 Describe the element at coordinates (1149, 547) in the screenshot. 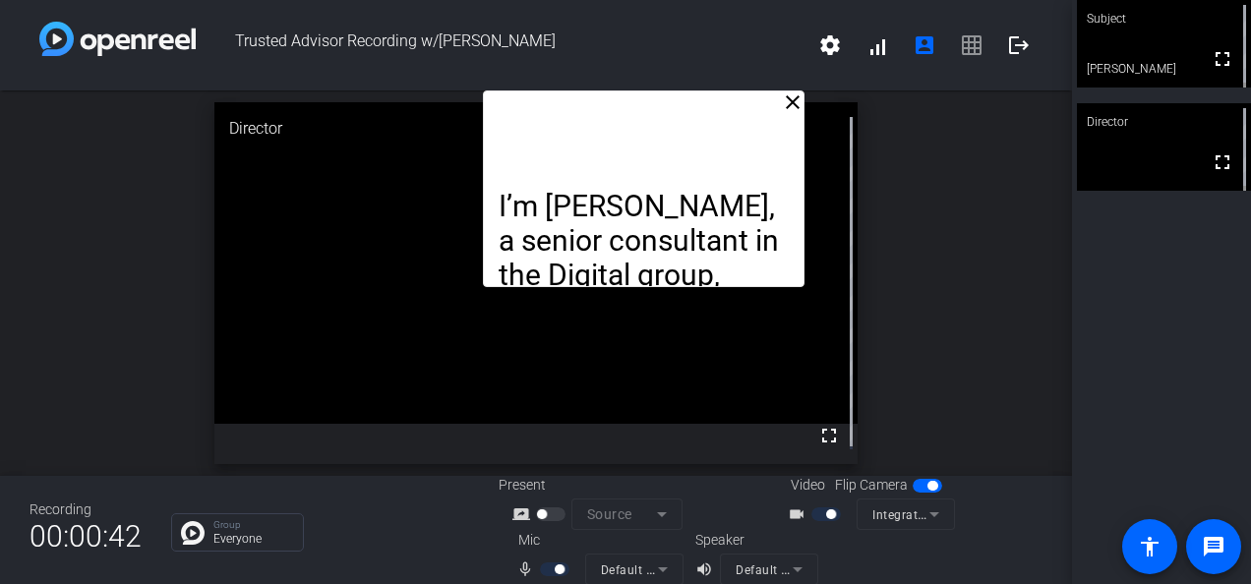

I see `mat-icon: accessibility` at that location.